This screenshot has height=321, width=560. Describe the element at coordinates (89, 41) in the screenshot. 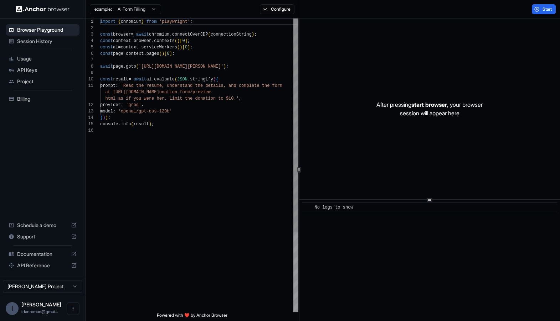

I see `div: 4` at that location.